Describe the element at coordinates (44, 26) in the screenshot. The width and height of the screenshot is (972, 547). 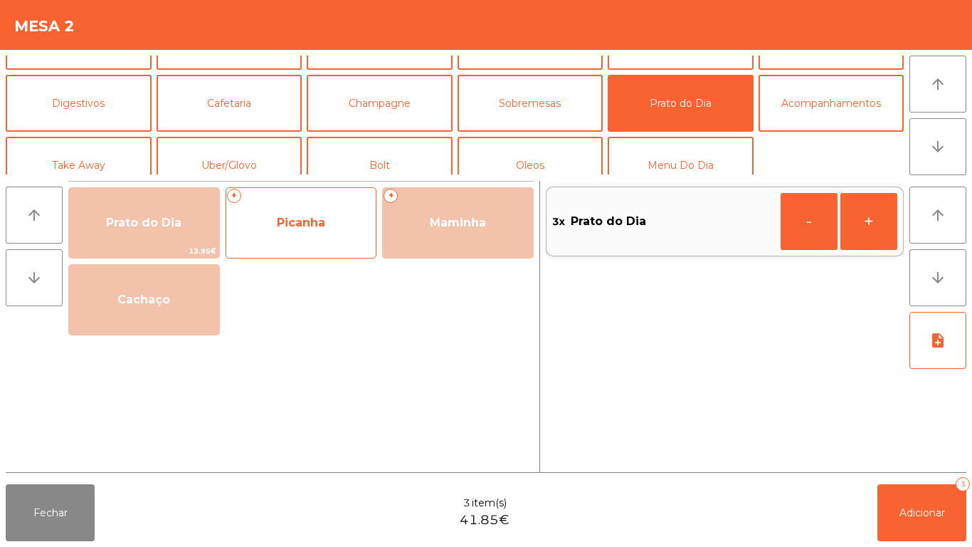
I see `h4: Mesa 2` at that location.